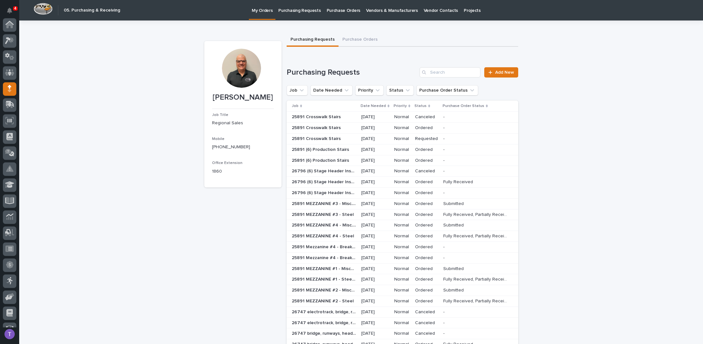 This screenshot has width=703, height=344. Describe the element at coordinates (10, 334) in the screenshot. I see `button: users-avatar` at that location.